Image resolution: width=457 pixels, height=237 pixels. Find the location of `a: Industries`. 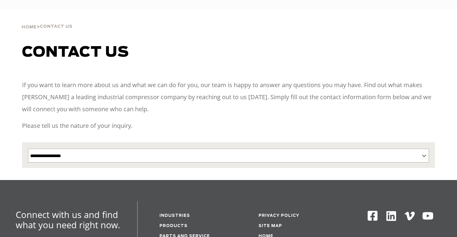

a: Industries is located at coordinates (174, 216).